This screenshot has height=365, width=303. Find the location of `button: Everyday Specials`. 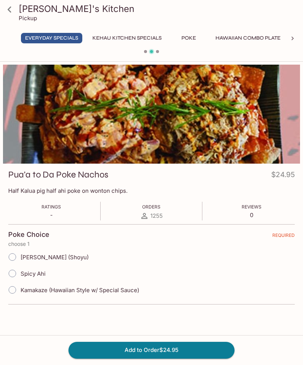

button: Everyday Specials is located at coordinates (52, 38).